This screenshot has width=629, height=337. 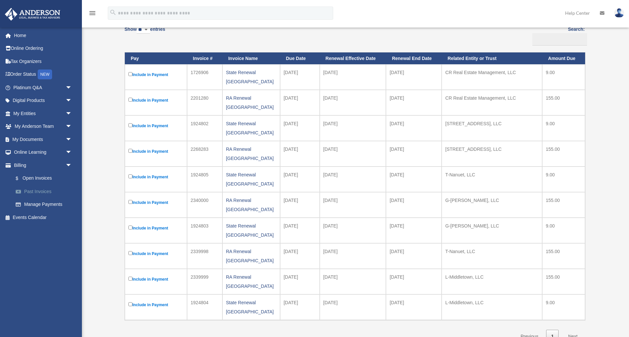 I want to click on th: Amount Due: activate to sort column ascending, so click(x=563, y=58).